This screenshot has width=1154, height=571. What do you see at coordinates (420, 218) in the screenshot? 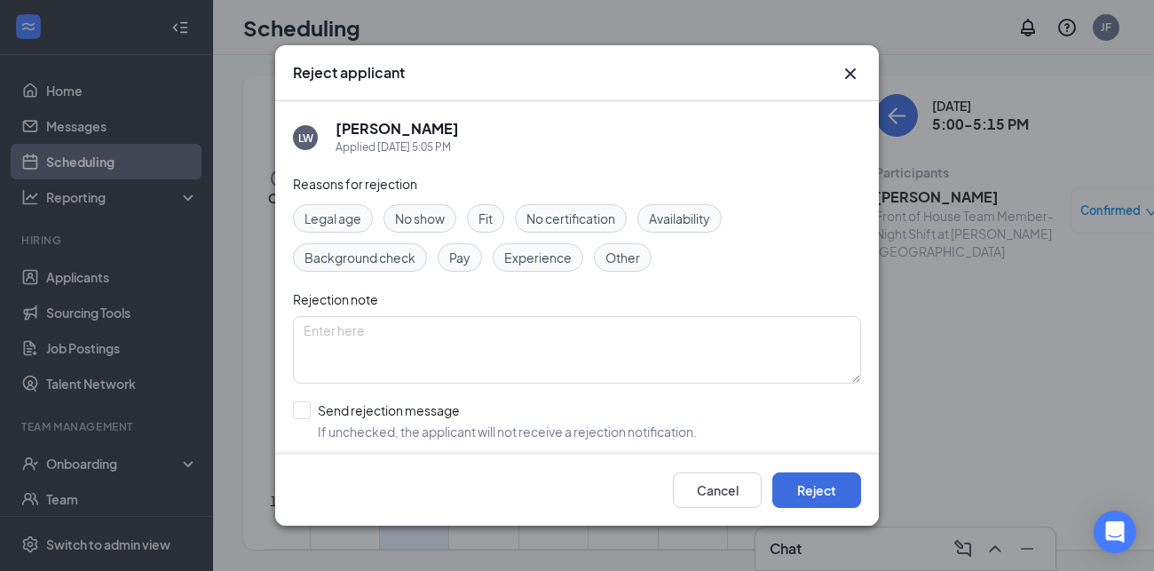
I see `span: No show` at bounding box center [420, 218].